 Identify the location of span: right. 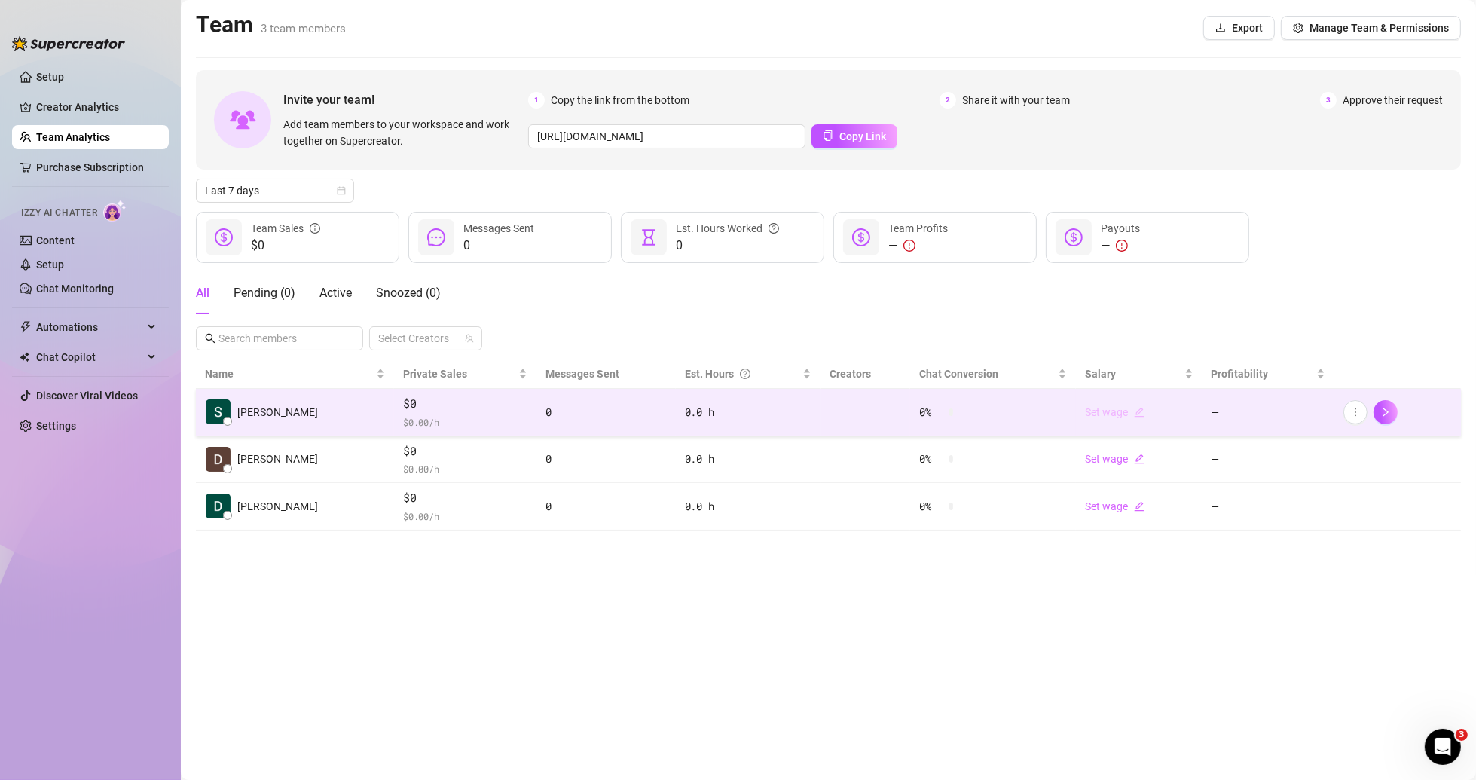
(1386, 412).